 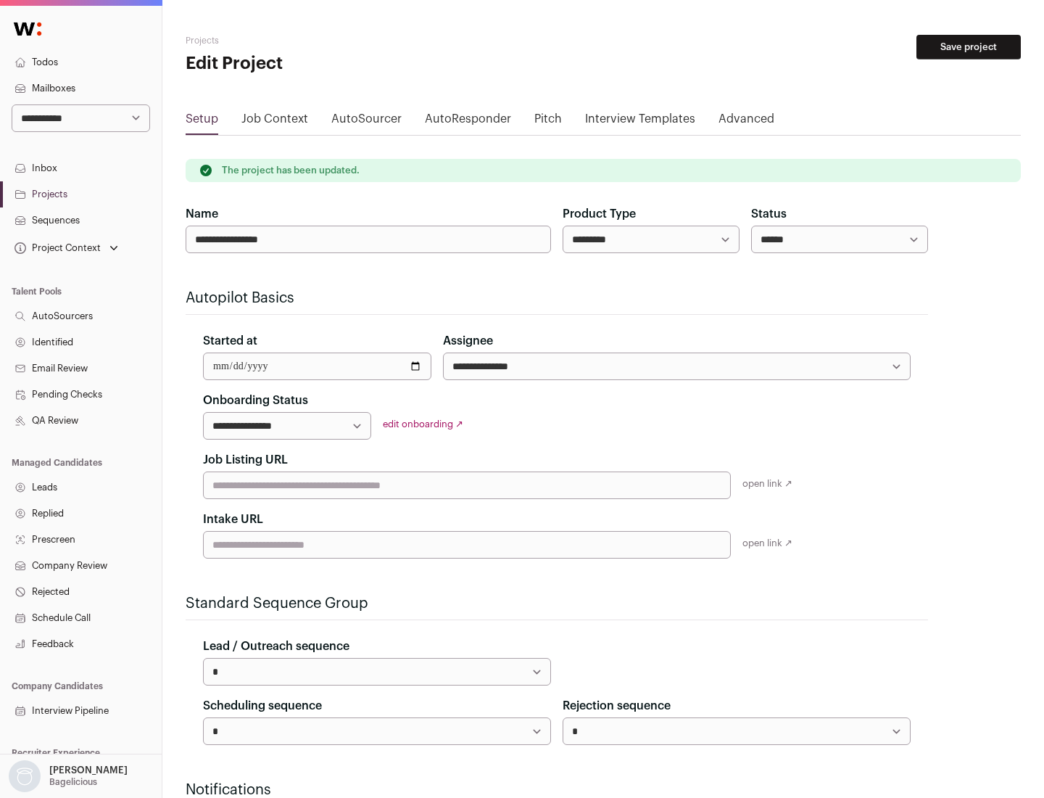 I want to click on h2: Autopilot Basics, so click(x=557, y=298).